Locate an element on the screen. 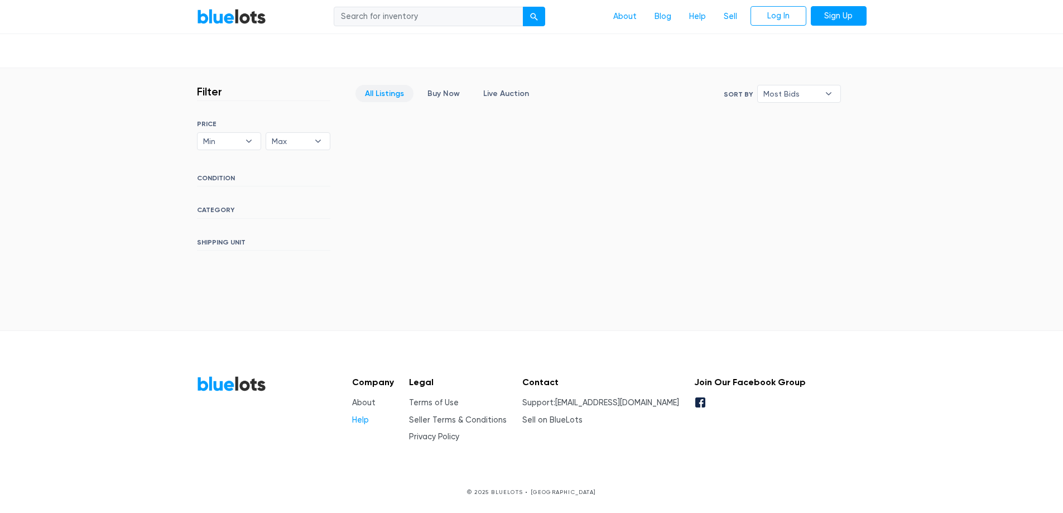  span: Max is located at coordinates (290, 141).